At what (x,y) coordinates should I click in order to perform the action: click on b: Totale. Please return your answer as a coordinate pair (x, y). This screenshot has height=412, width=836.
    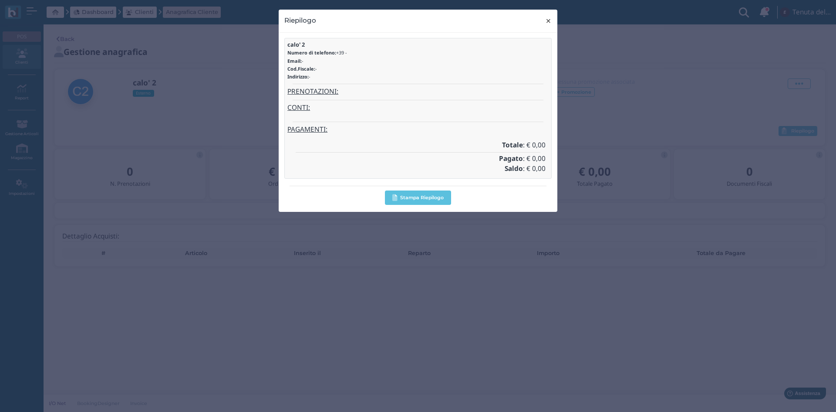
    Looking at the image, I should click on (513, 145).